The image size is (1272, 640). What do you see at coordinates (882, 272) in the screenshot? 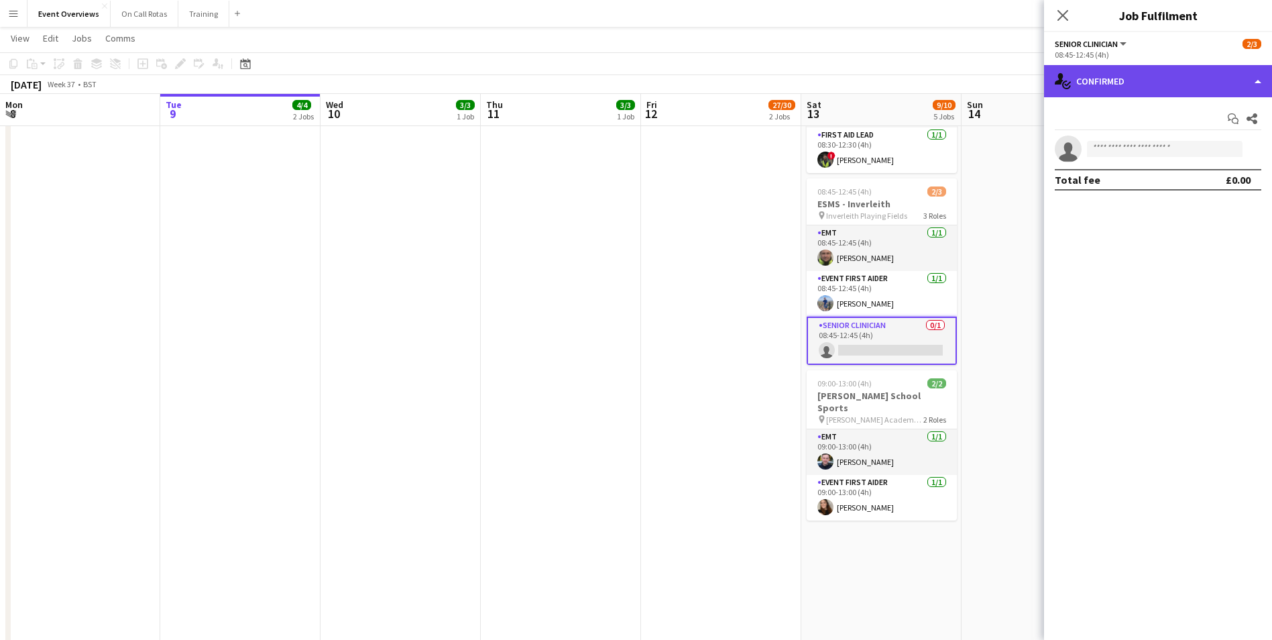
I see `app-job-card: 08:45-12:45 (4h)2/3ESMS - Inverleith Inverleith Playing Fields3 RolesEMT1/108:45-12:45 (4h)[PERSO...` at bounding box center [882, 272].